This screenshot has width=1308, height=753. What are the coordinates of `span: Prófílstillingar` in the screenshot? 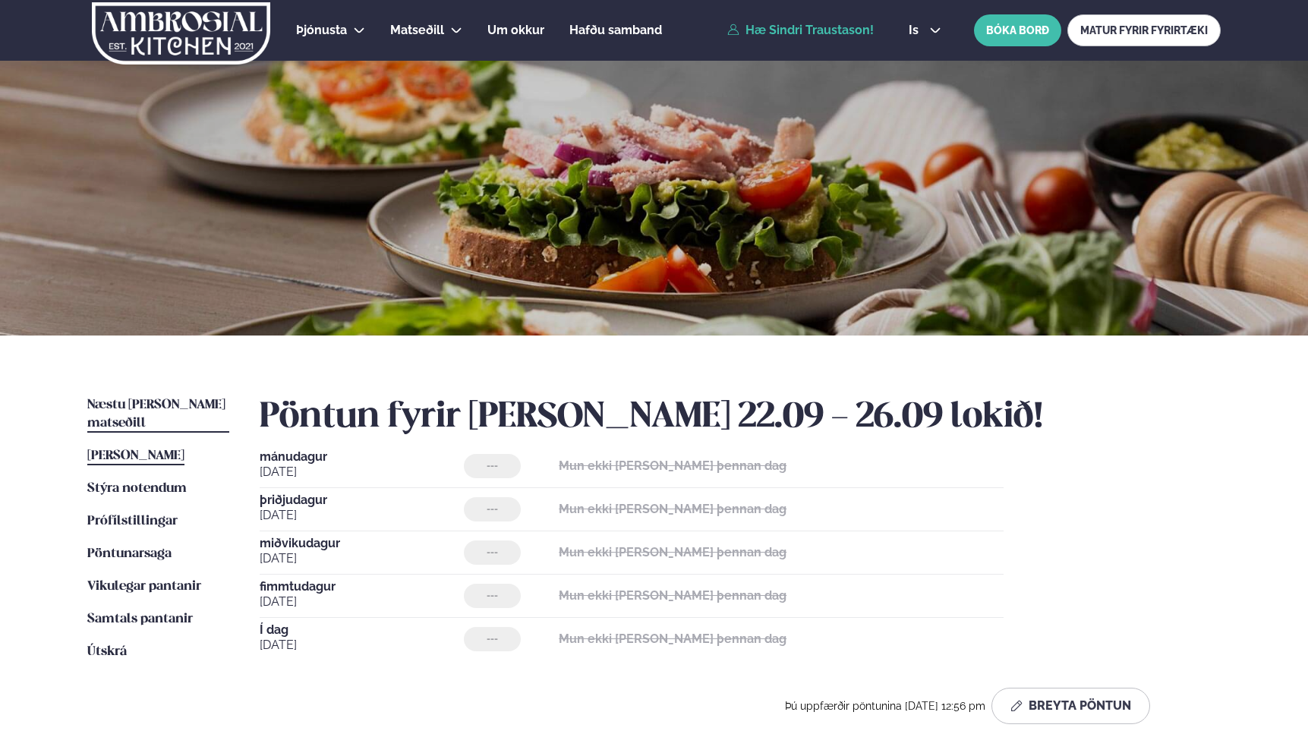 It's located at (132, 521).